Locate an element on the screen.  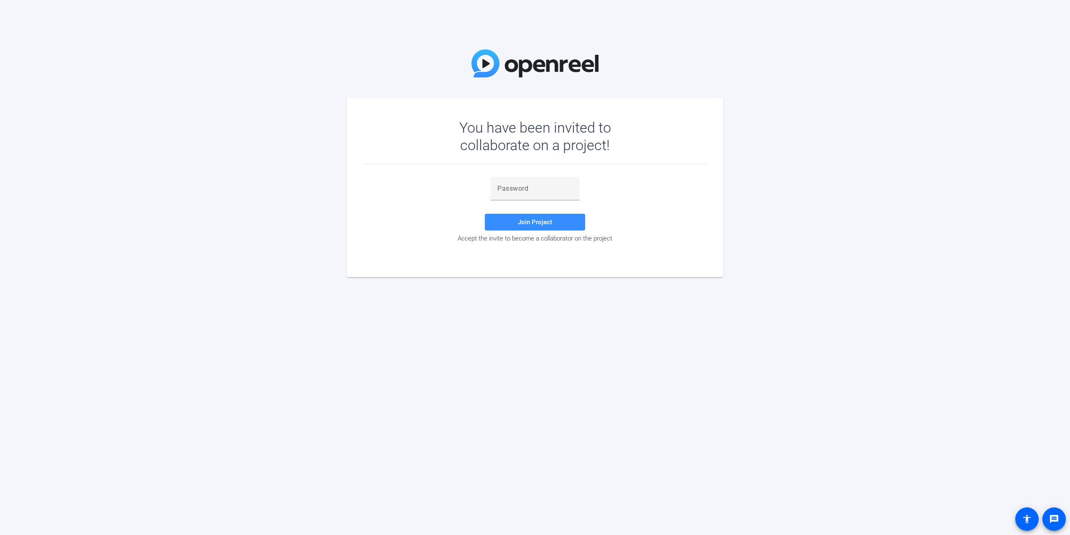
button: Join Project is located at coordinates (535, 222).